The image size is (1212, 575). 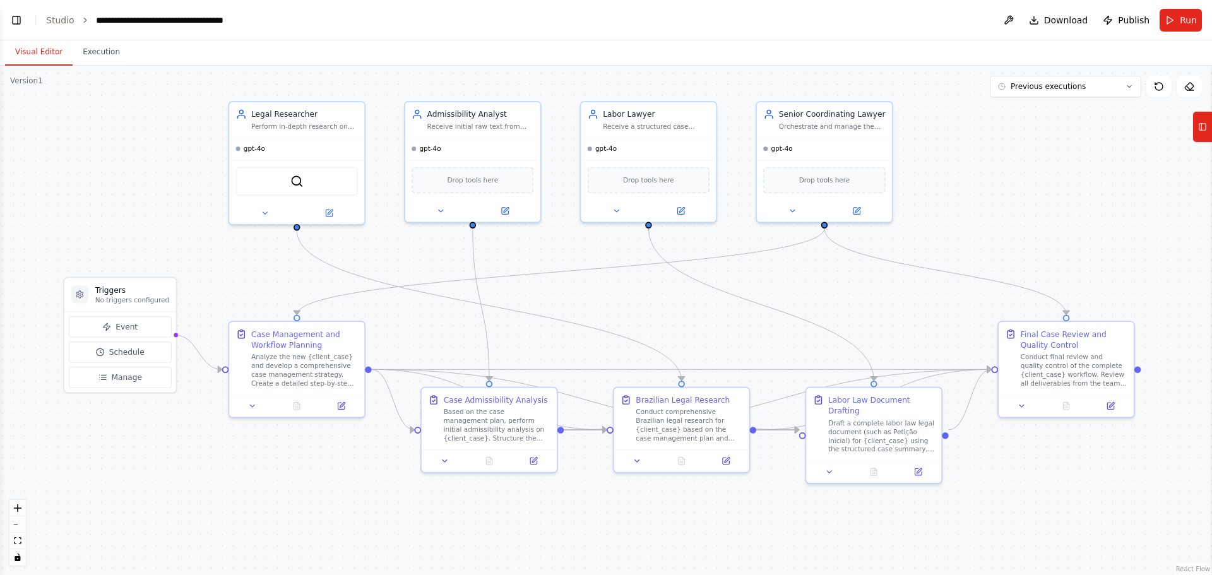 What do you see at coordinates (874, 436) in the screenshot?
I see `div: Labor Law Document DraftingDraft a complete labor law legal document (such as Petição Inicial) fo...` at bounding box center [874, 436].